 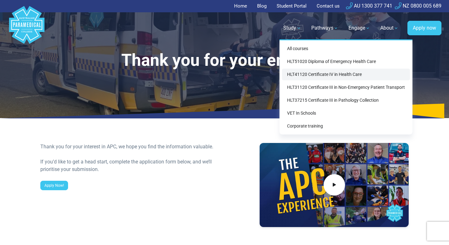 What do you see at coordinates (346, 113) in the screenshot?
I see `a: VET In Schools` at bounding box center [346, 113].